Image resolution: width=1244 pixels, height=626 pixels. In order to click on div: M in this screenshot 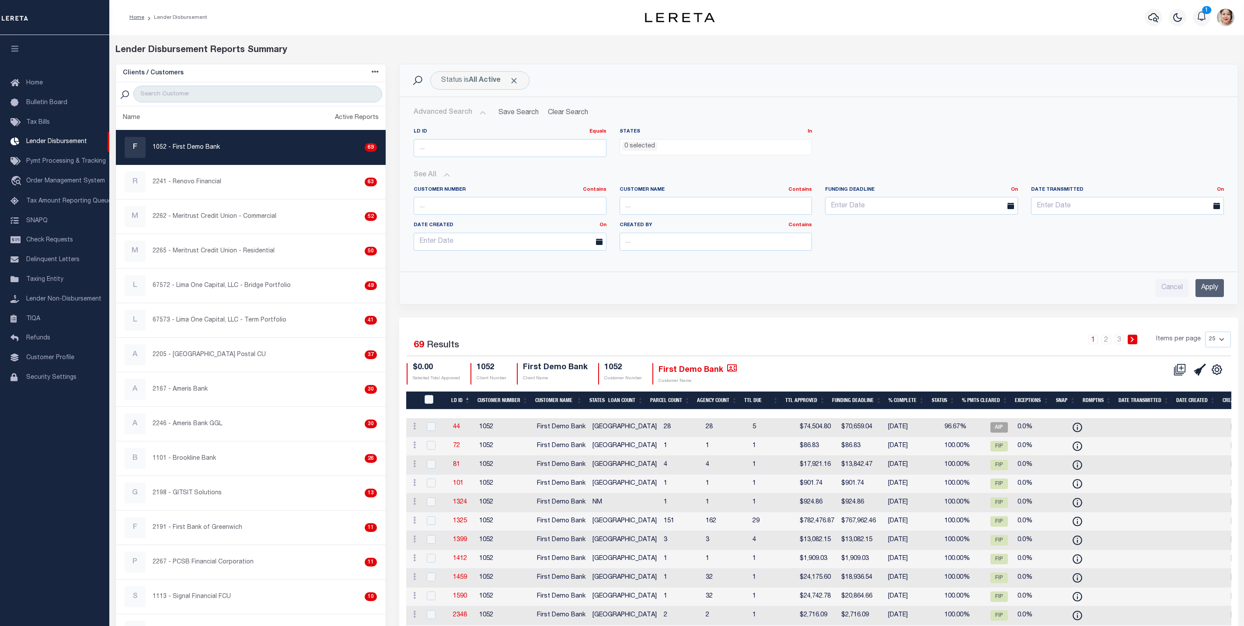, I will do `click(135, 216)`.